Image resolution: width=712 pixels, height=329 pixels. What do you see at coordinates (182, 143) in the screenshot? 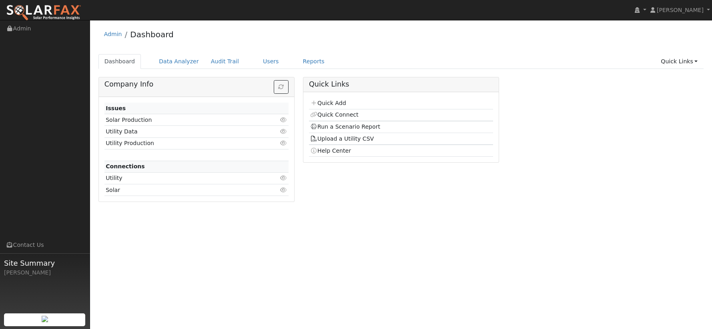
I see `td: Utility Production` at bounding box center [182, 143].